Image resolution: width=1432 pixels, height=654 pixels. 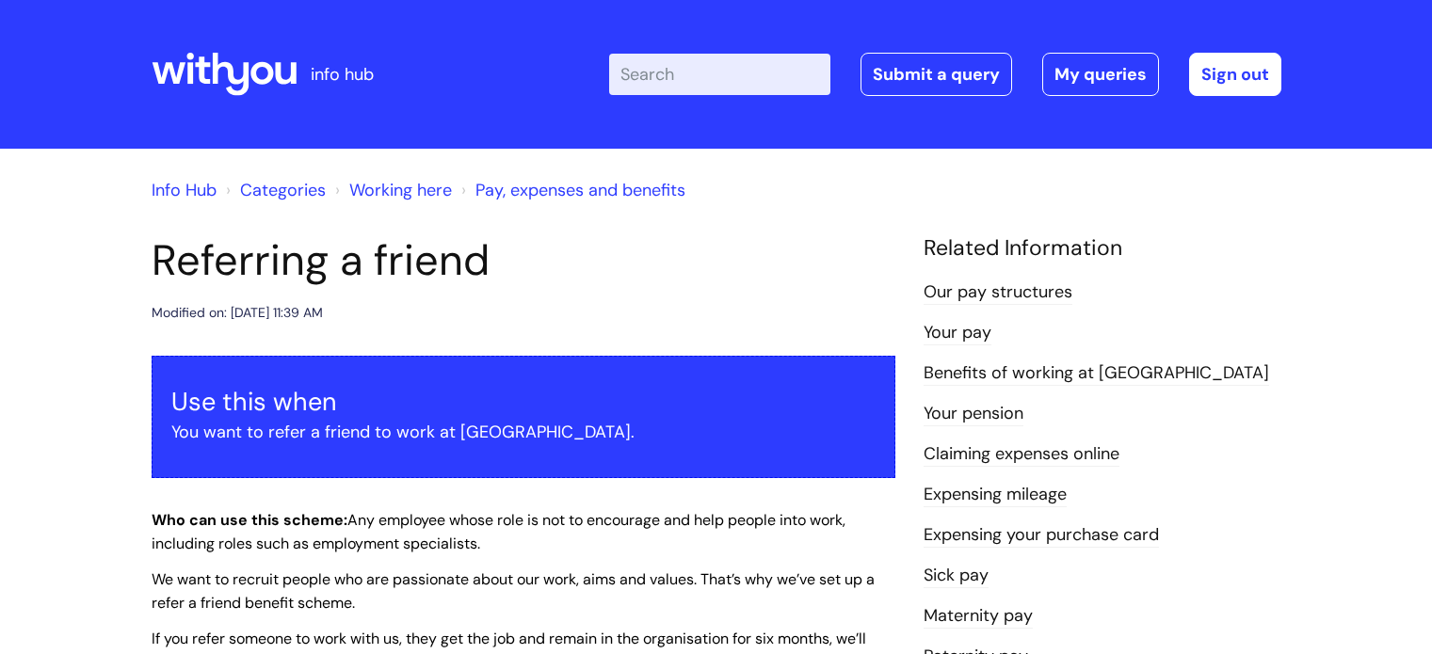 What do you see at coordinates (273, 190) in the screenshot?
I see `li: Solution home` at bounding box center [273, 190].